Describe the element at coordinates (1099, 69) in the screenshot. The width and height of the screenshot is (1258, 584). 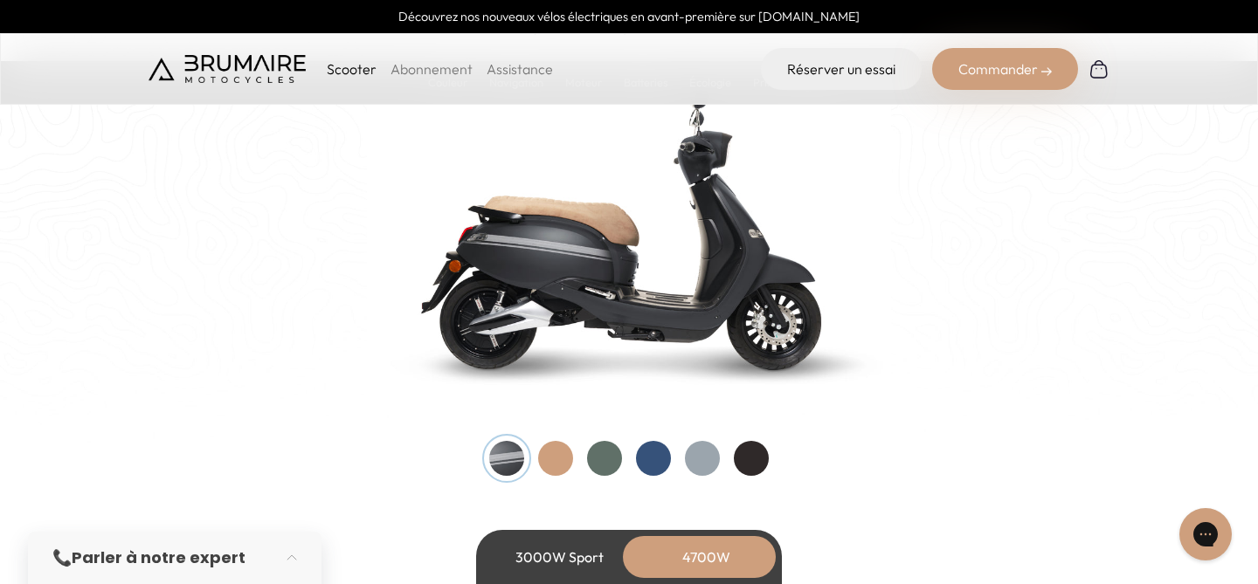
I see `img: Panier` at that location.